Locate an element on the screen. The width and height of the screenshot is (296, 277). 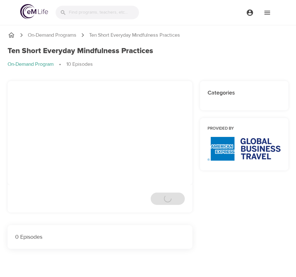
h1: Ten Short Everyday Mindfulness Practices is located at coordinates (80, 51).